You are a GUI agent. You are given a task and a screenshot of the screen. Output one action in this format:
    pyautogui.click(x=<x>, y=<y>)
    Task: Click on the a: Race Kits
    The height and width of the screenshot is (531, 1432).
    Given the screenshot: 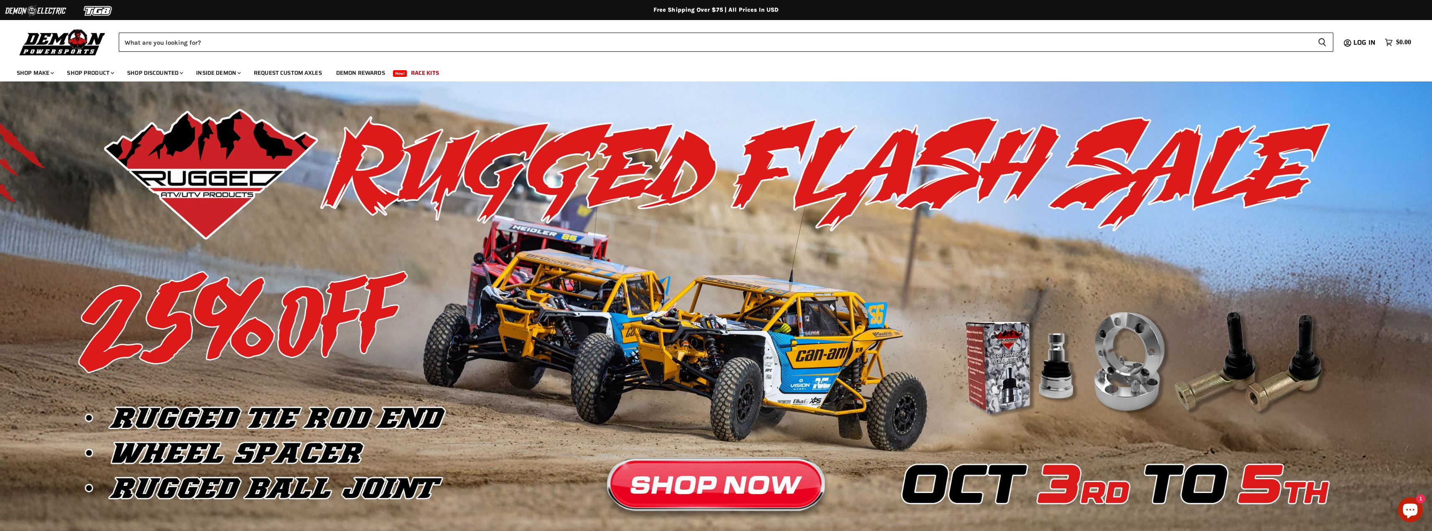 What is the action you would take?
    pyautogui.click(x=425, y=73)
    